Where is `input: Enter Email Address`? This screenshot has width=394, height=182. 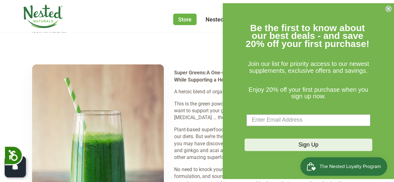 input: Enter Email Address is located at coordinates (308, 120).